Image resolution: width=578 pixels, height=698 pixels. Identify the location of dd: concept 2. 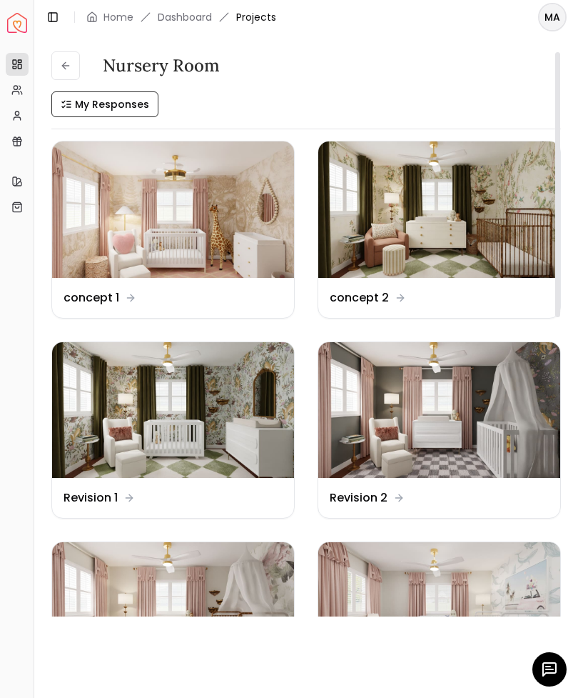
(359, 298).